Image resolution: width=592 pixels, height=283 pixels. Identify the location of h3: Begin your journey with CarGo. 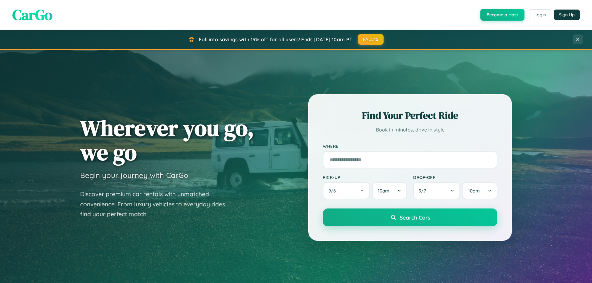
(134, 175).